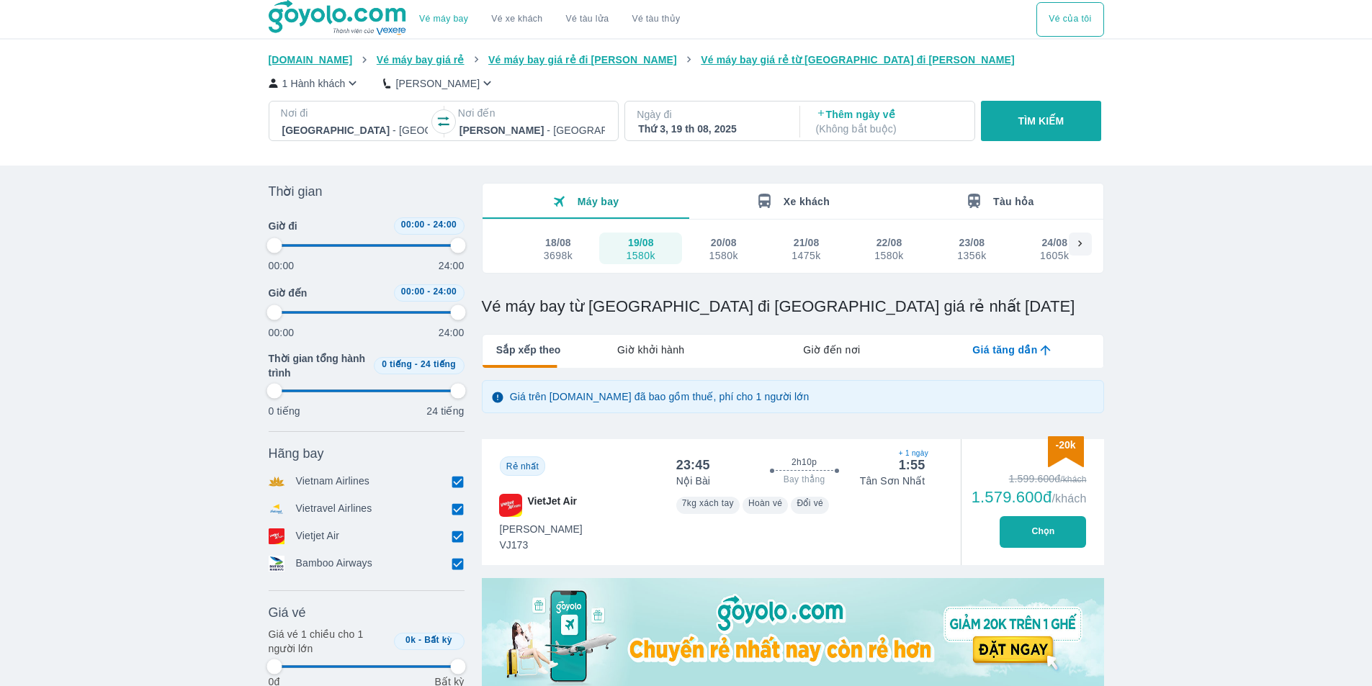 This screenshot has width=1372, height=686. What do you see at coordinates (1054, 256) in the screenshot?
I see `div: 1605k` at bounding box center [1054, 256].